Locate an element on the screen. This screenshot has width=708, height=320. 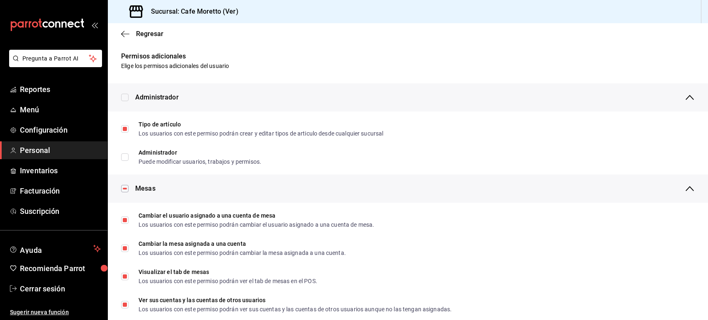
div: Los usuarios con este permiso podrán crear y editar tipos de articulo desde cualquier sucursal is located at coordinates (261, 134).